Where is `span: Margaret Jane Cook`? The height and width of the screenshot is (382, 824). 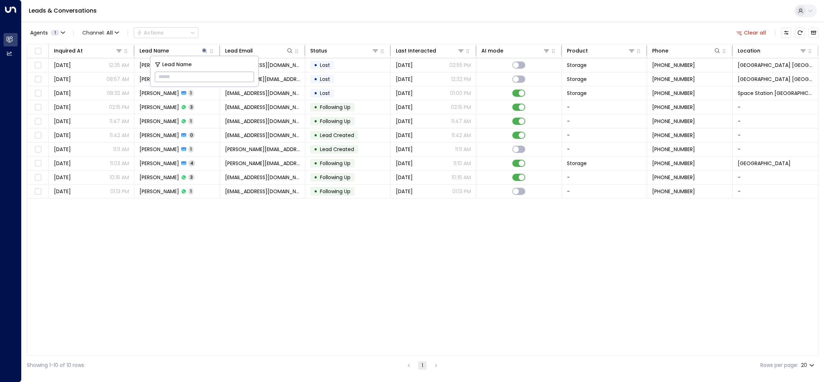 span: Margaret Jane Cook is located at coordinates (159, 135).